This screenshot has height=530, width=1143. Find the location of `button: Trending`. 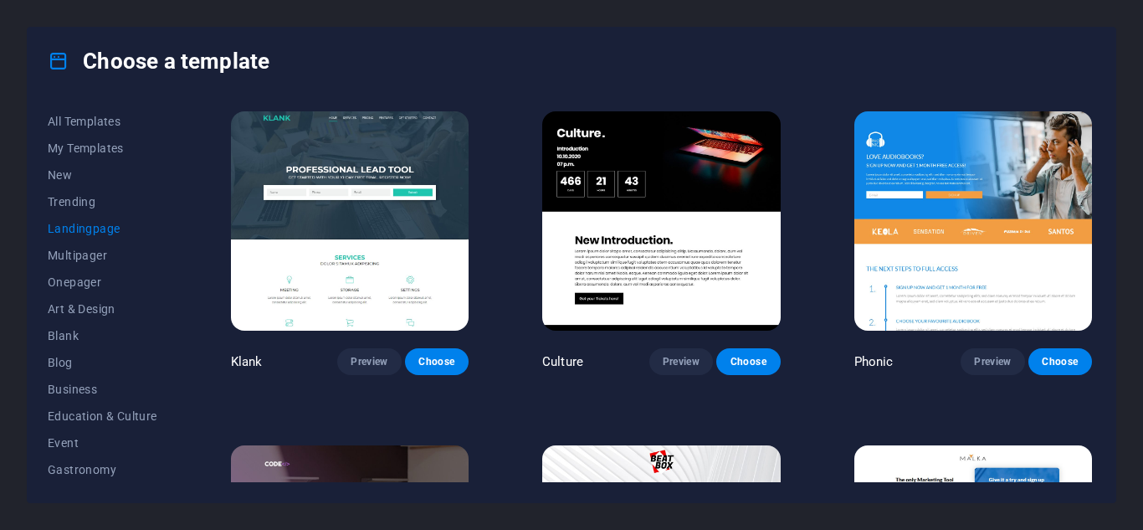

button: Trending is located at coordinates (102, 202).